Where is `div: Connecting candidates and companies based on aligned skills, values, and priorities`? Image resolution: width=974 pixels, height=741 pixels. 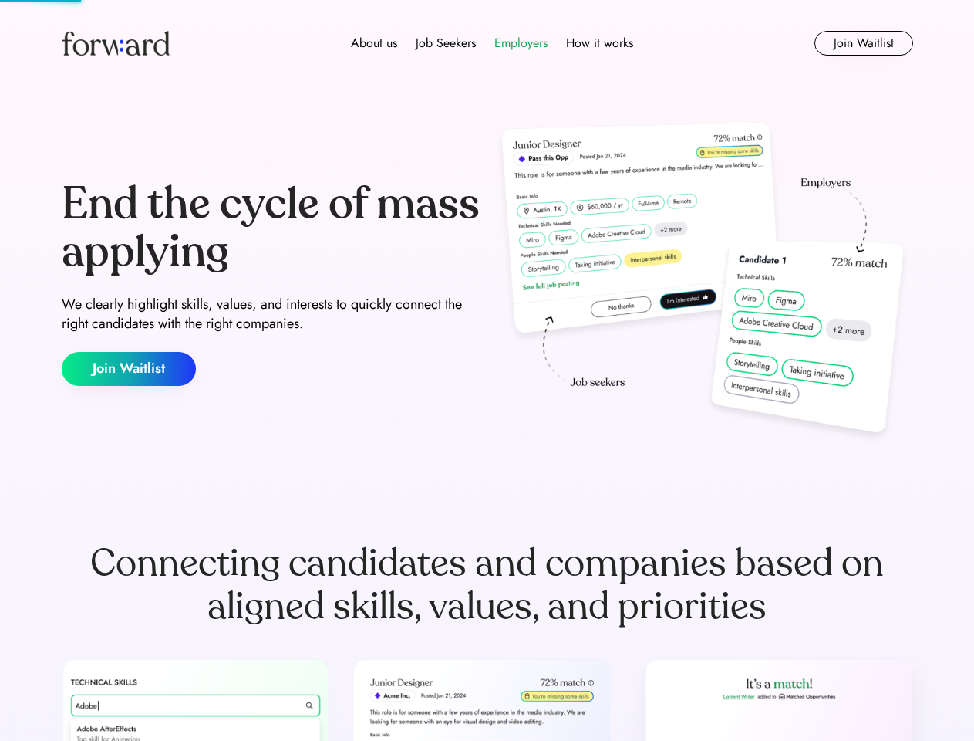
div: Connecting candidates and companies based on aligned skills, values, and priorities is located at coordinates (488, 585).